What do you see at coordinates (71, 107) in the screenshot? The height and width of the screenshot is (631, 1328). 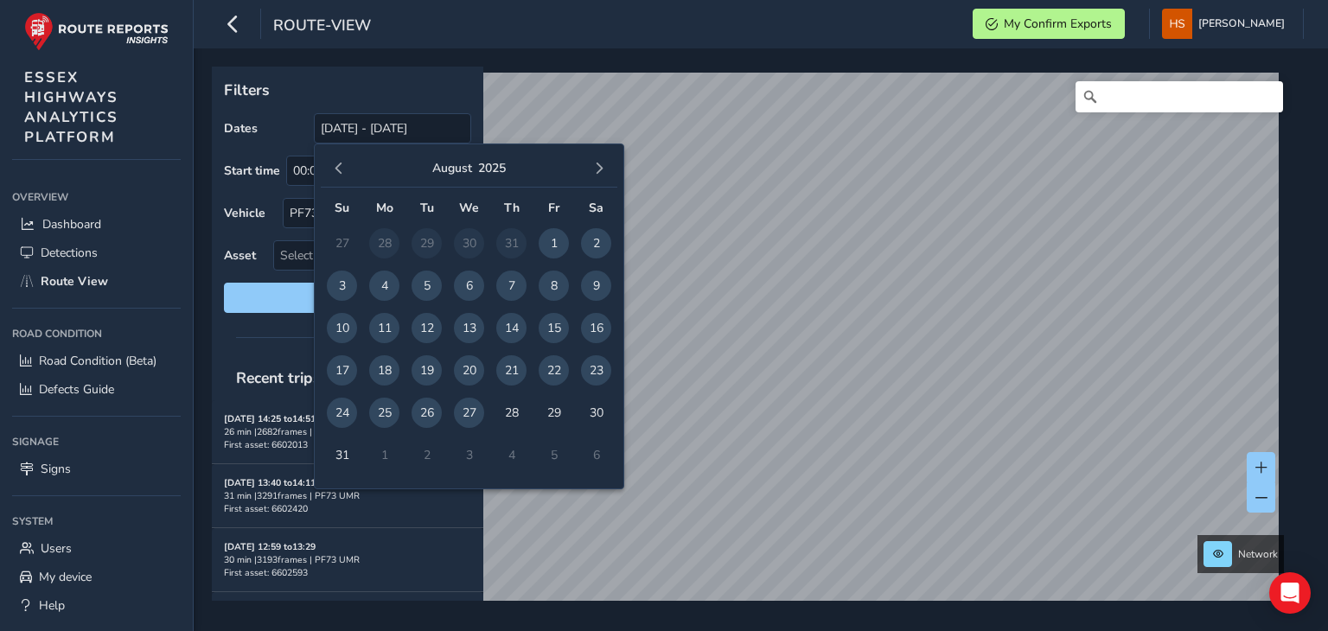 I see `span: ESSEX HIGHWAYS ANALYTICS PLATFORM` at bounding box center [71, 107].